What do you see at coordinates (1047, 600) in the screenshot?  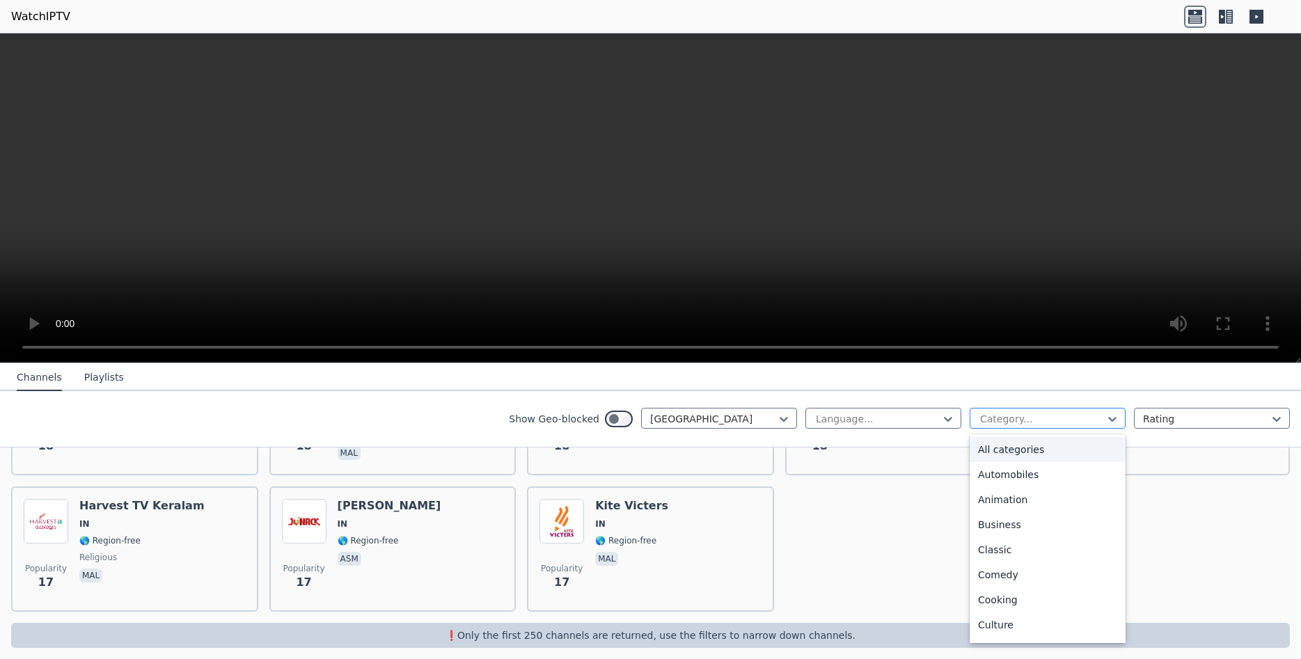 I see `div: Cooking` at bounding box center [1047, 600].